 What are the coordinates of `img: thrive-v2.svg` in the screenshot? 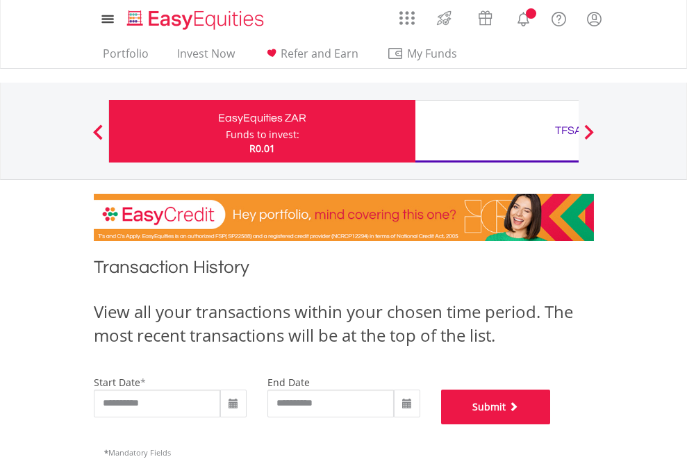 It's located at (444, 18).